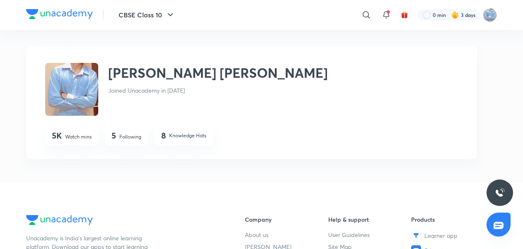 The height and width of the screenshot is (249, 523). Describe the element at coordinates (416, 236) in the screenshot. I see `img: Learner app` at that location.